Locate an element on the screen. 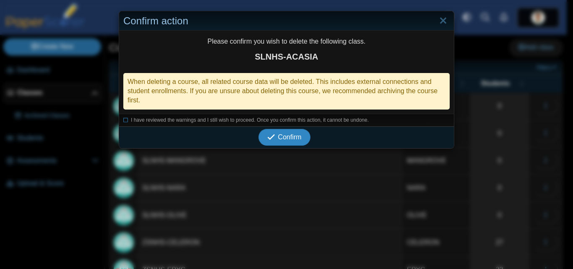 The image size is (573, 269). div: Confirm action is located at coordinates (287, 21).